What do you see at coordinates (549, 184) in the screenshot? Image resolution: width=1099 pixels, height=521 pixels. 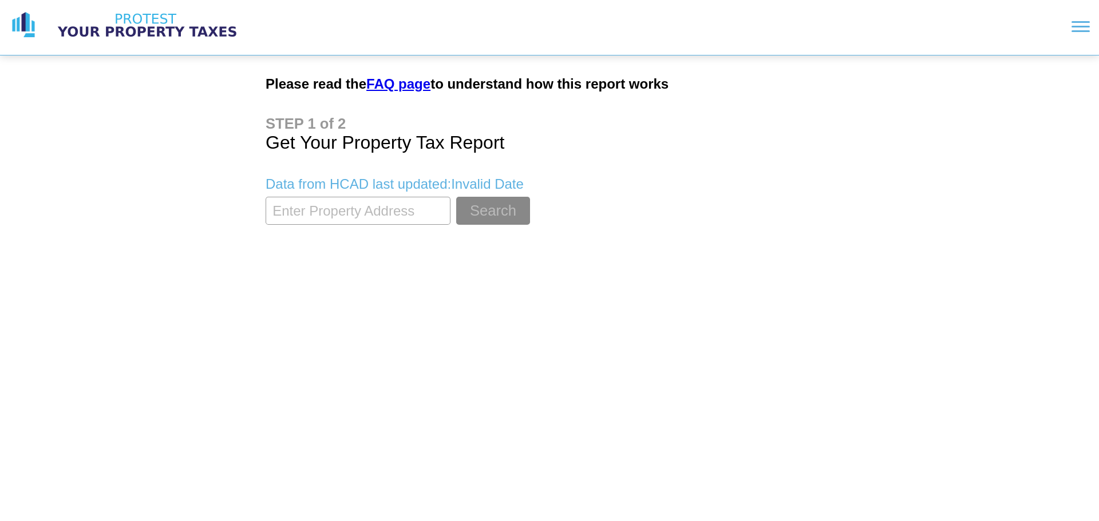 I see `p: Data from HCAD last updated: Invalid Date` at bounding box center [549, 184].